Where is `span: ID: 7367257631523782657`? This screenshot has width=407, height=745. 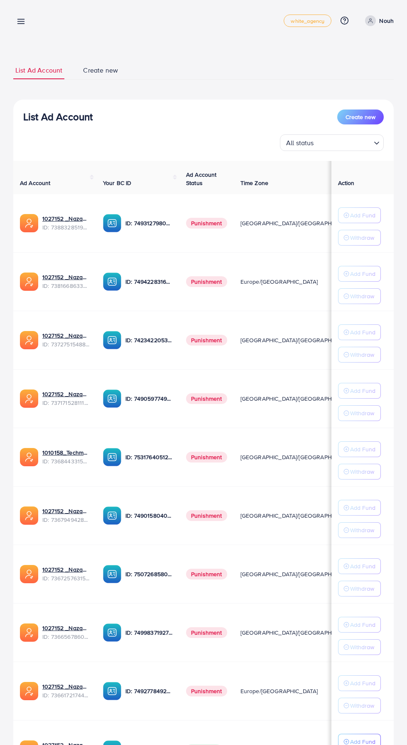
span: ID: 7367257631523782657 is located at coordinates (66, 578).